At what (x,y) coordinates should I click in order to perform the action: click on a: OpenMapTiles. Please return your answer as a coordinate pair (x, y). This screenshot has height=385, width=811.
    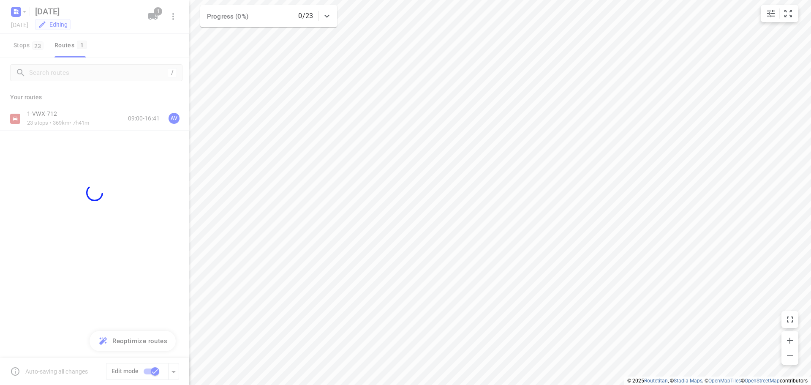
    Looking at the image, I should click on (725, 381).